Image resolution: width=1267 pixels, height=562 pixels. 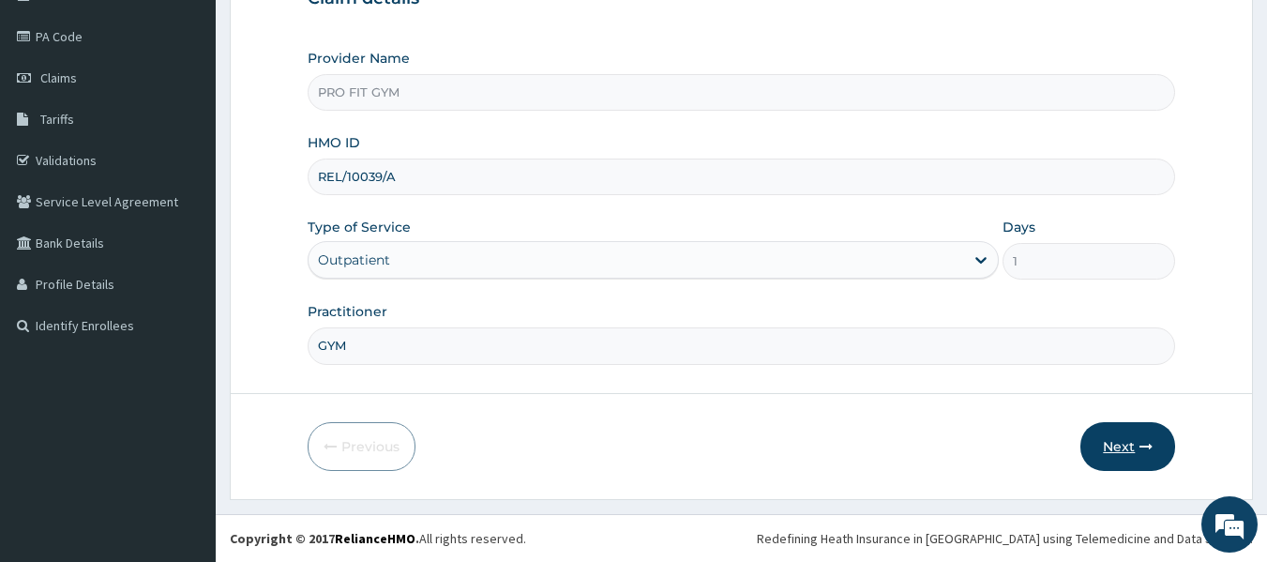 What do you see at coordinates (184, 259) in the screenshot?
I see `span: We're online!` at bounding box center [184, 259].